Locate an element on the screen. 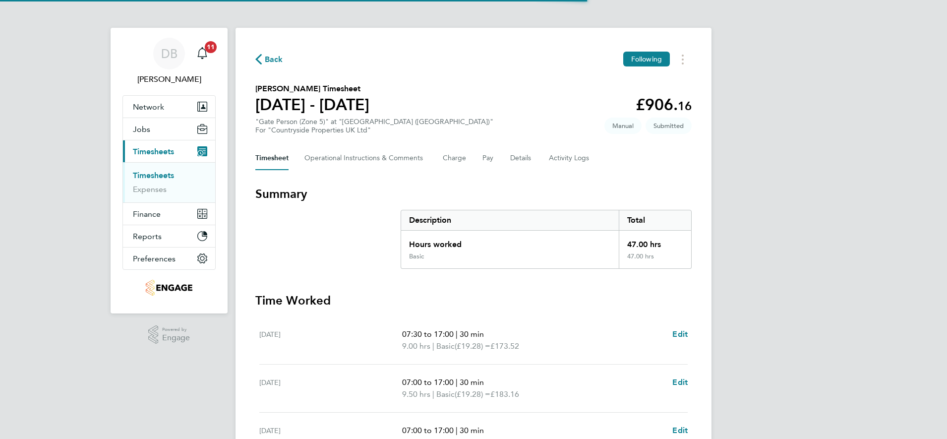 The image size is (947, 439). span: 9.00 hrs is located at coordinates (416, 346).